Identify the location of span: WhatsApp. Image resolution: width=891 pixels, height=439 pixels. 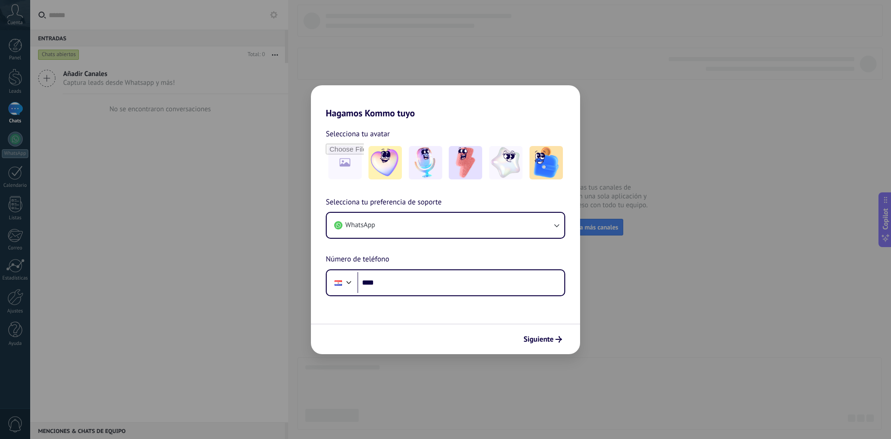
(360, 225).